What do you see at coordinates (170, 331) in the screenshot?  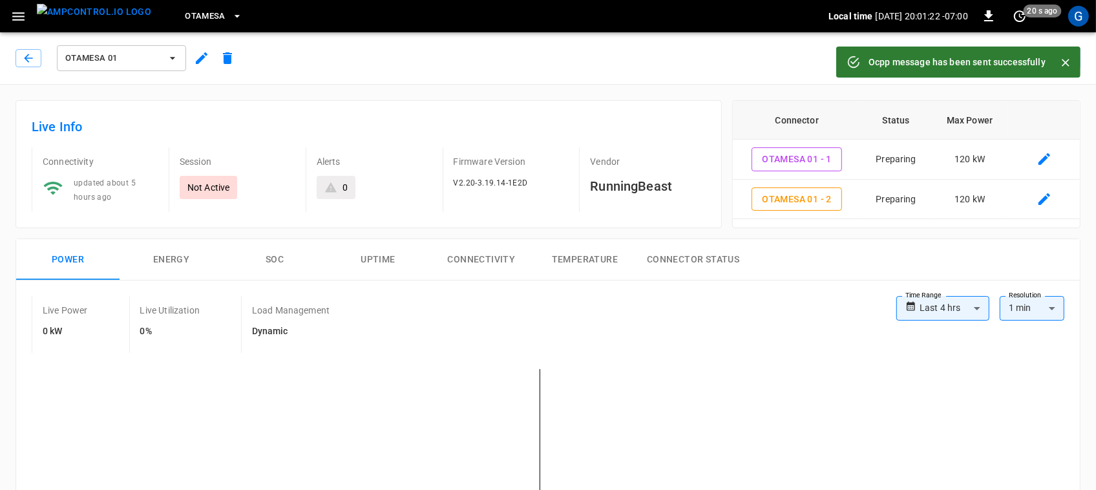 I see `h6: 0%` at bounding box center [170, 331].